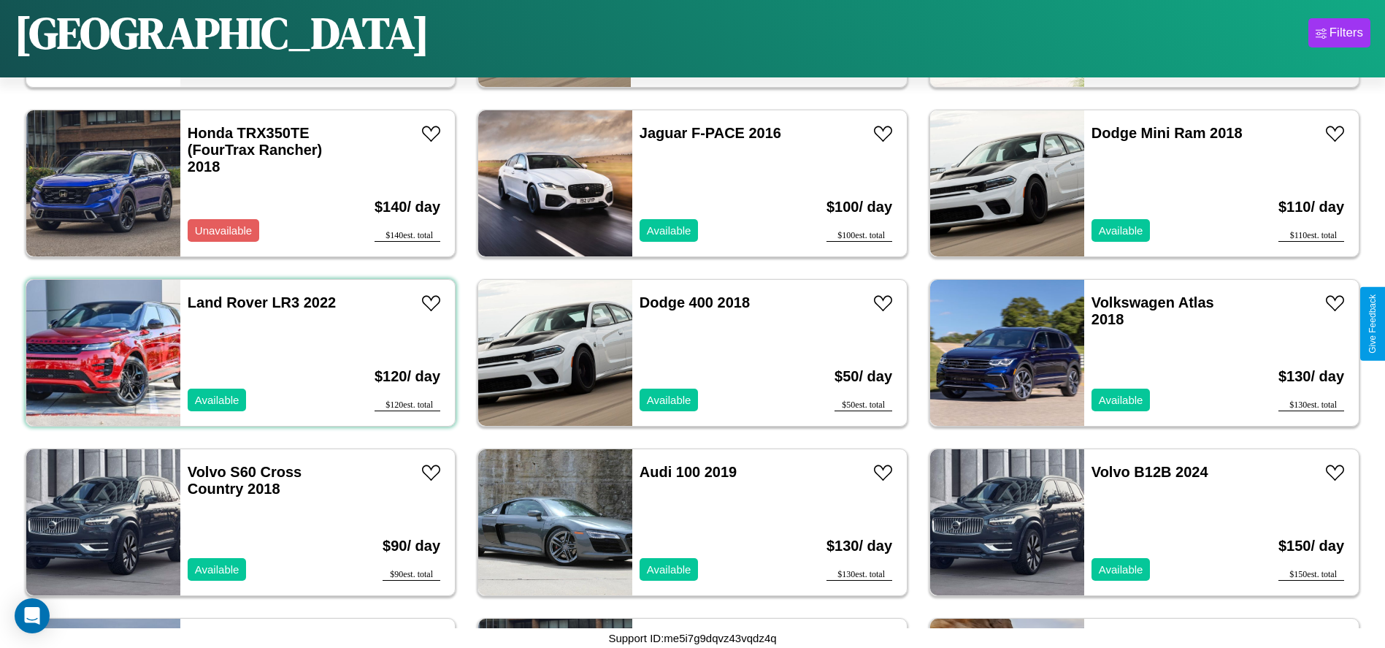 The height and width of the screenshot is (648, 1385). What do you see at coordinates (261, 302) in the screenshot?
I see `a: Land Rover LR3 2022` at bounding box center [261, 302].